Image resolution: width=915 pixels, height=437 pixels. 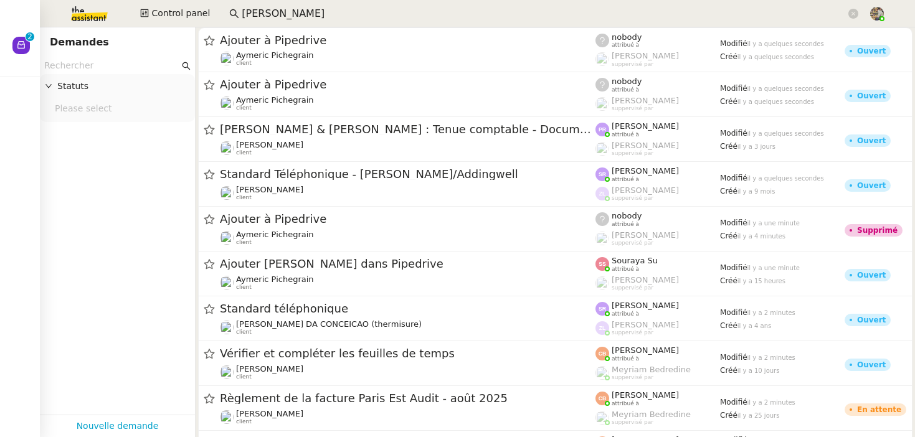 I want to click on nz-badge-sup: 2, so click(x=30, y=37).